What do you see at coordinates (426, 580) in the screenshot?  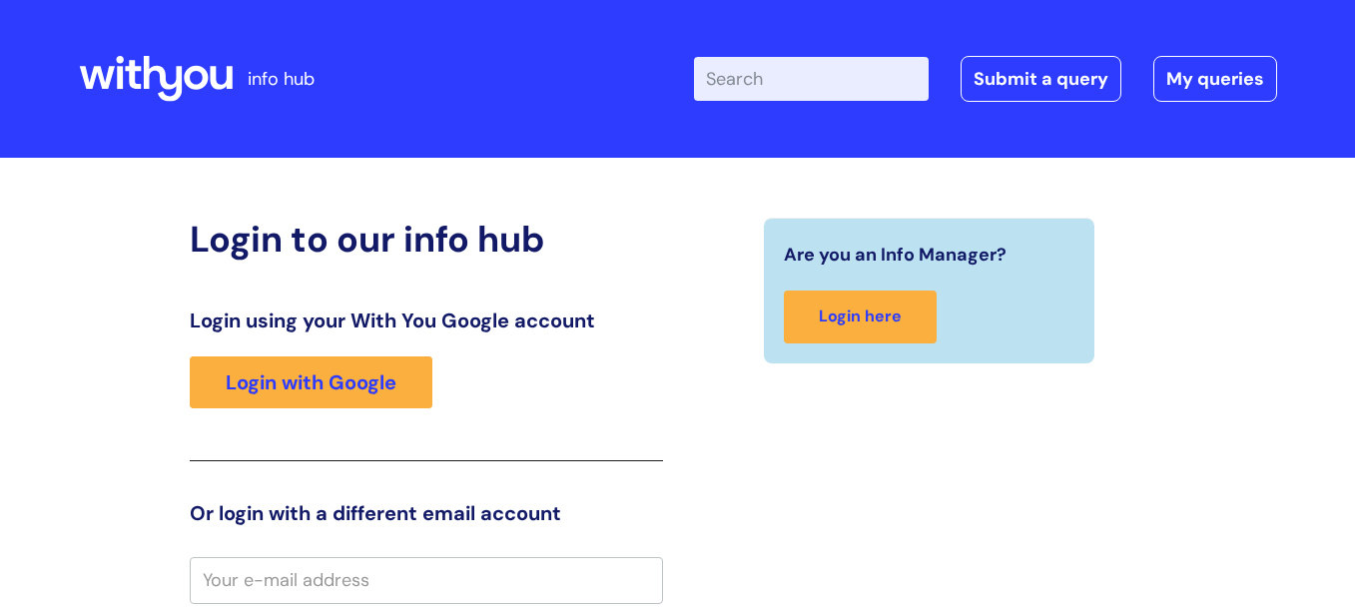 I see `input: Your e-mail address` at bounding box center [426, 580].